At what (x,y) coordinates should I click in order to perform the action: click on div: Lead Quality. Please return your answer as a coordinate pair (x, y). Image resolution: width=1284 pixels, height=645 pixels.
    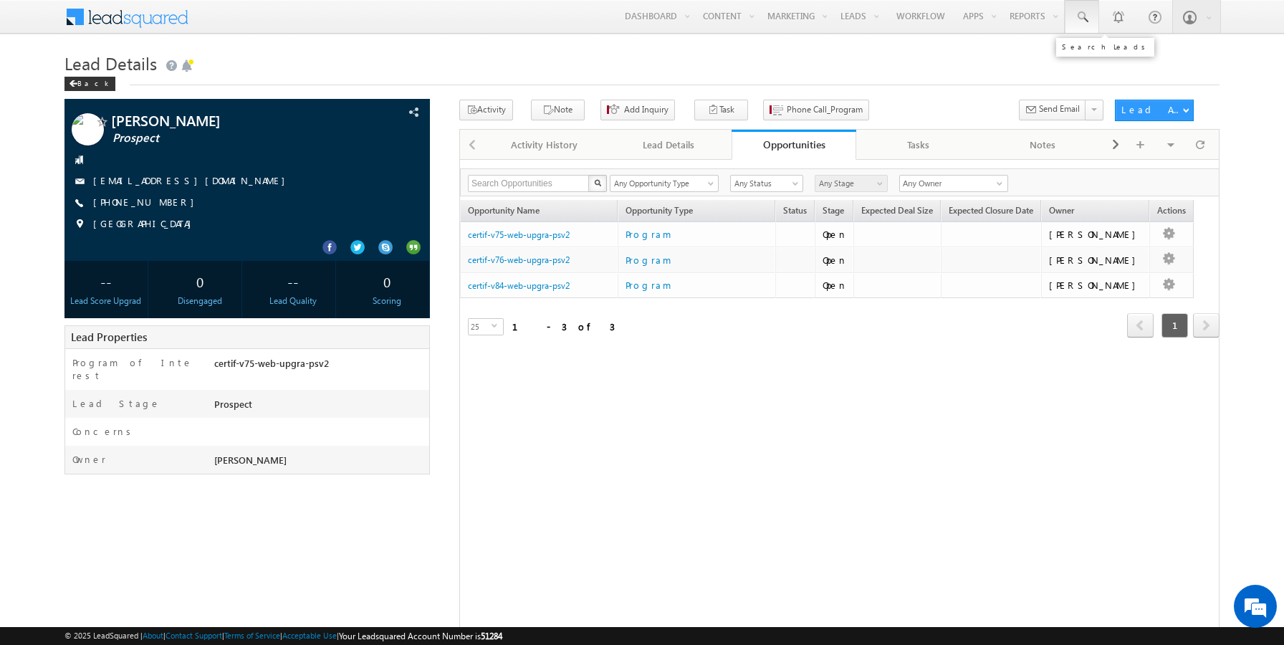
    Looking at the image, I should click on (293, 301).